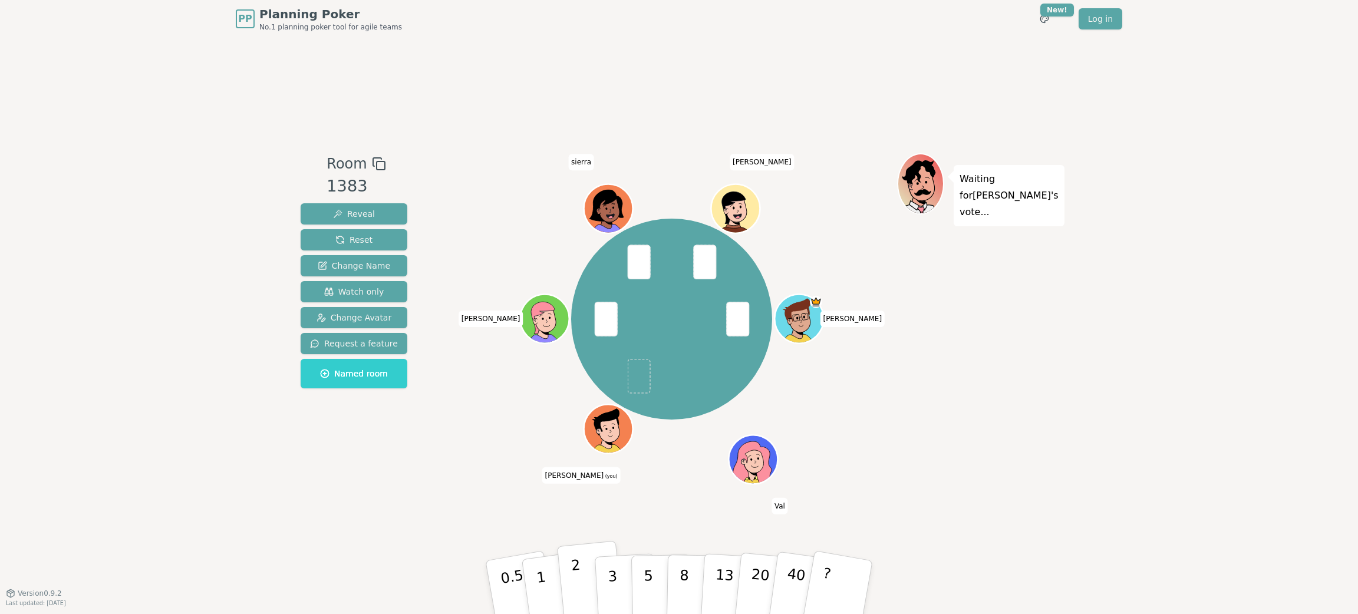 The image size is (1358, 614). What do you see at coordinates (354, 318) in the screenshot?
I see `span: Change Avatar` at bounding box center [354, 318].